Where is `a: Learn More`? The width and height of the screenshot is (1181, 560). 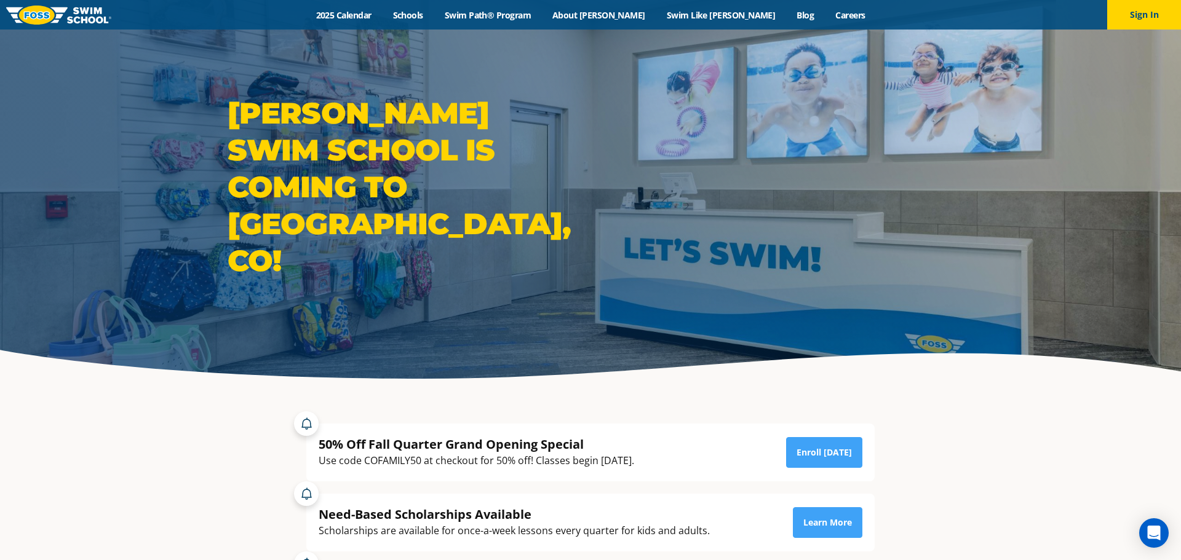 a: Learn More is located at coordinates (827, 523).